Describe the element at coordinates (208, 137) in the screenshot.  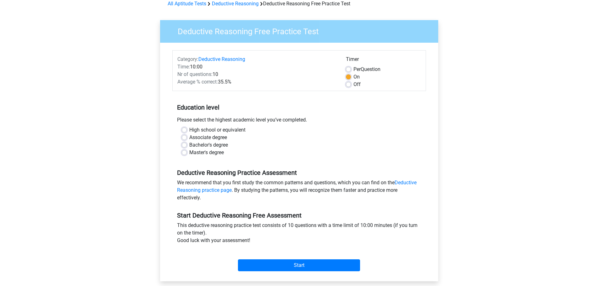
I see `label: Associate degree` at that location.